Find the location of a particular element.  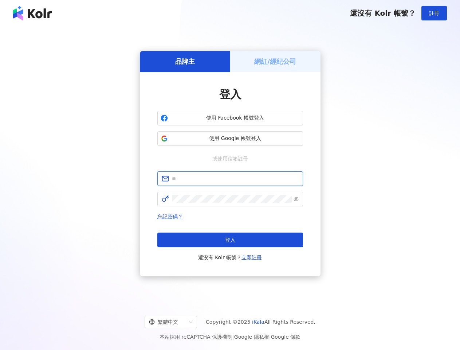

a: iKala is located at coordinates (258, 322).